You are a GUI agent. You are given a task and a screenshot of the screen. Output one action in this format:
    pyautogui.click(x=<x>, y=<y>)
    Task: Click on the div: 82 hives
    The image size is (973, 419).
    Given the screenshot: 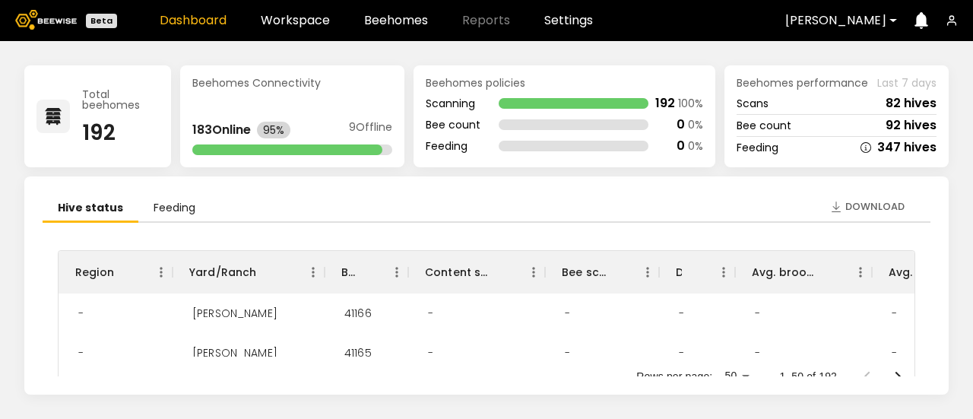 What is the action you would take?
    pyautogui.click(x=911, y=103)
    